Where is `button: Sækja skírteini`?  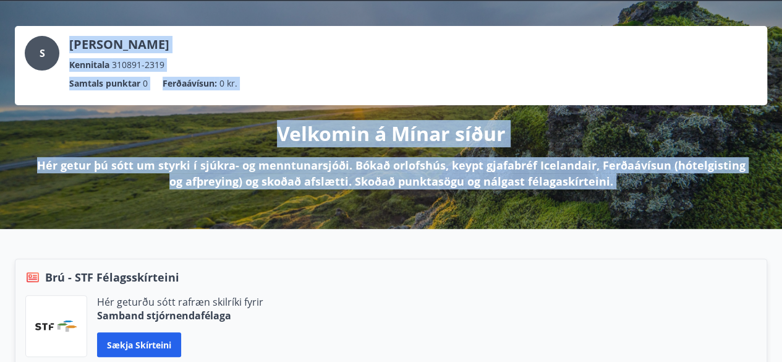
button: Sækja skírteini is located at coordinates (139, 344).